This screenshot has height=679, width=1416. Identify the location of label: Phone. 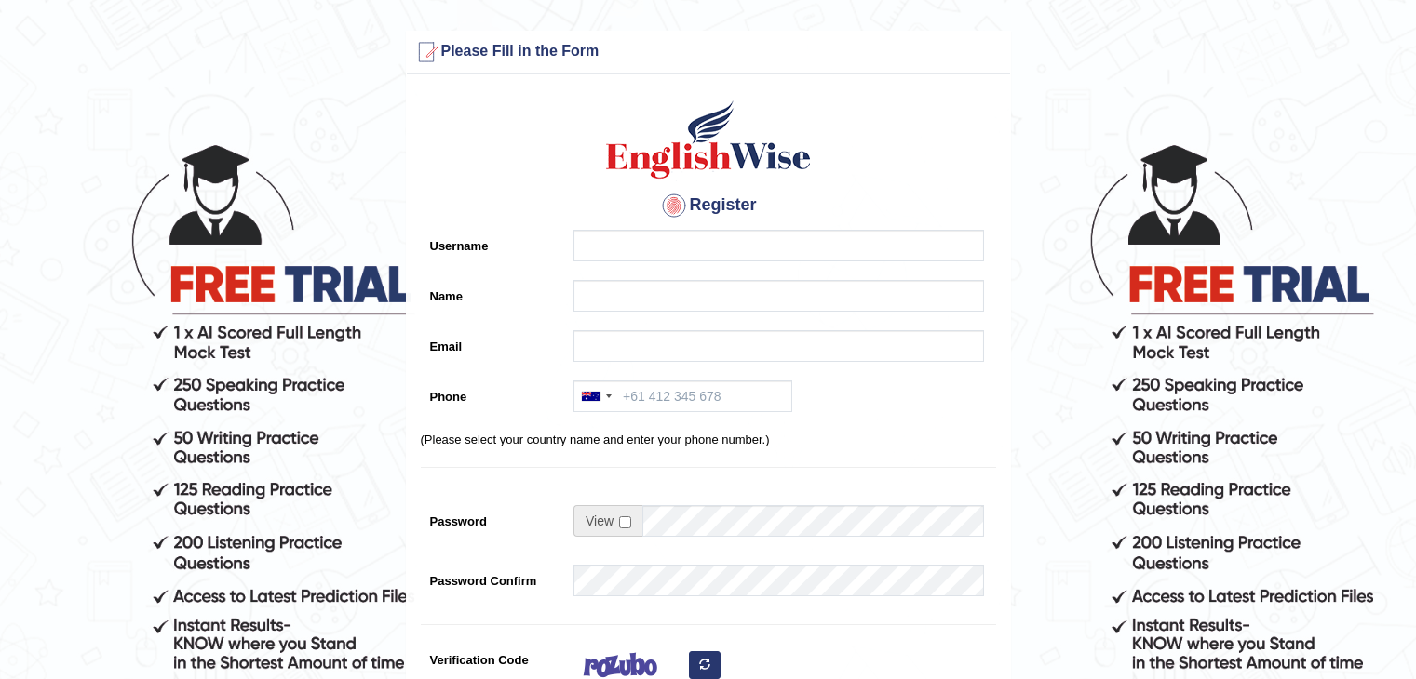
(492, 393).